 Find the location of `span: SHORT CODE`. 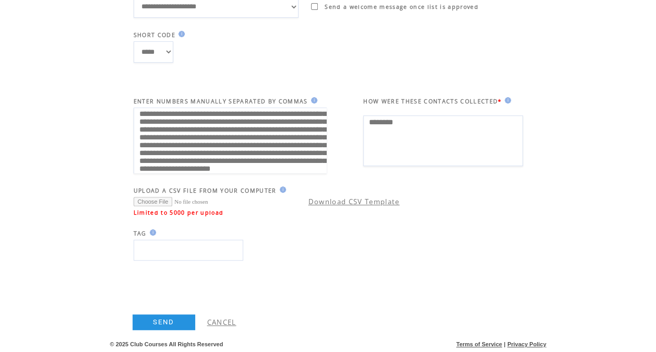

span: SHORT CODE is located at coordinates (154, 35).